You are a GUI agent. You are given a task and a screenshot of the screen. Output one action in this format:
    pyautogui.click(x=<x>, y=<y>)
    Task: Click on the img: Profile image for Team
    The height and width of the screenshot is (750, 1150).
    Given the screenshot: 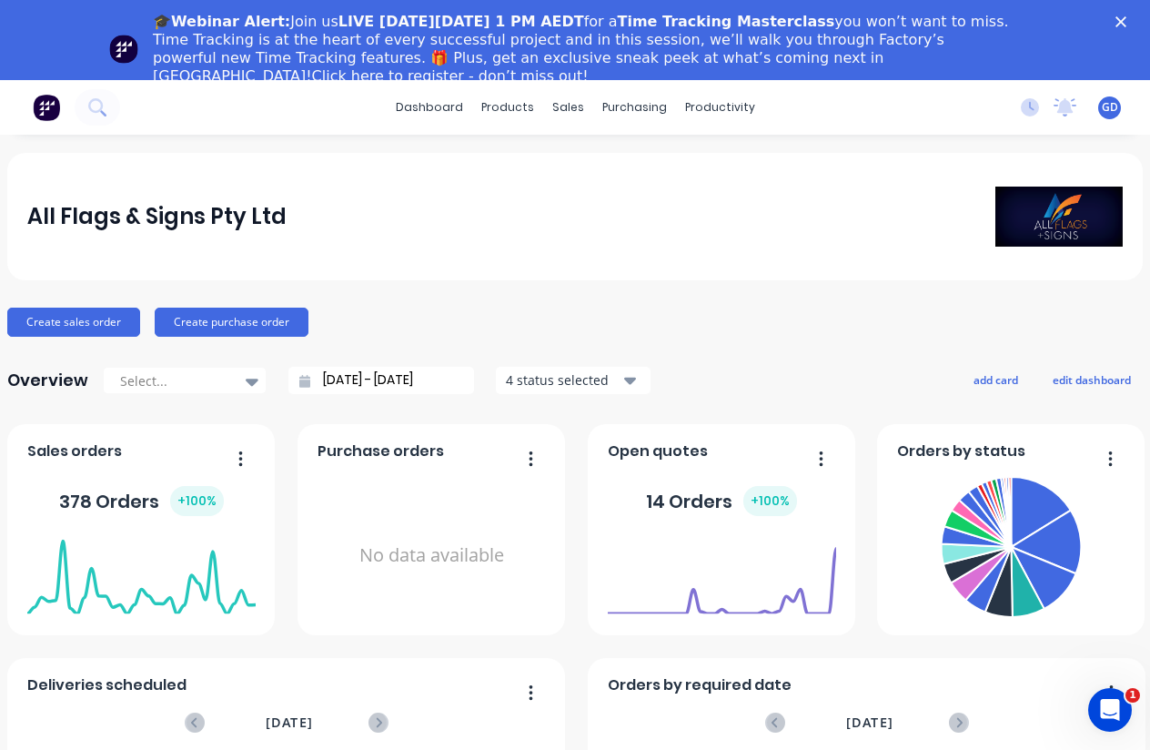 What is the action you would take?
    pyautogui.click(x=124, y=49)
    